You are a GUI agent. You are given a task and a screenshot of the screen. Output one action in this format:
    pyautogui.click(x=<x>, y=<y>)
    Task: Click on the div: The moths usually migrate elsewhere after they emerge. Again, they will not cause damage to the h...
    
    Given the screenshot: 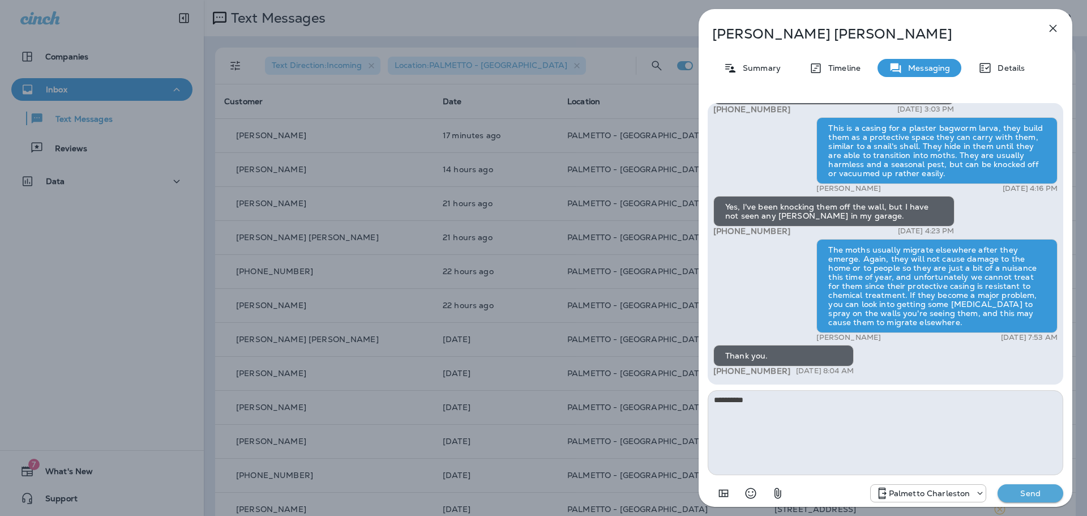 What is the action you would take?
    pyautogui.click(x=937, y=286)
    